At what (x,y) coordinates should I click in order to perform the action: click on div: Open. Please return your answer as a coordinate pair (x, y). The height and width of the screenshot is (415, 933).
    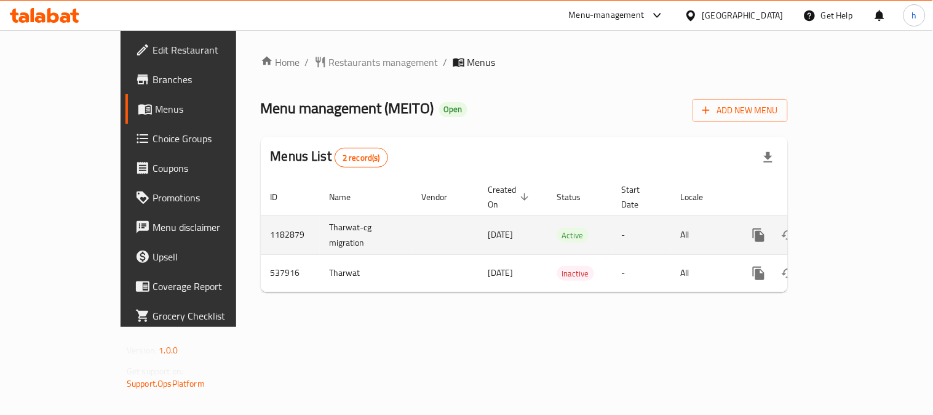
    Looking at the image, I should click on (453, 109).